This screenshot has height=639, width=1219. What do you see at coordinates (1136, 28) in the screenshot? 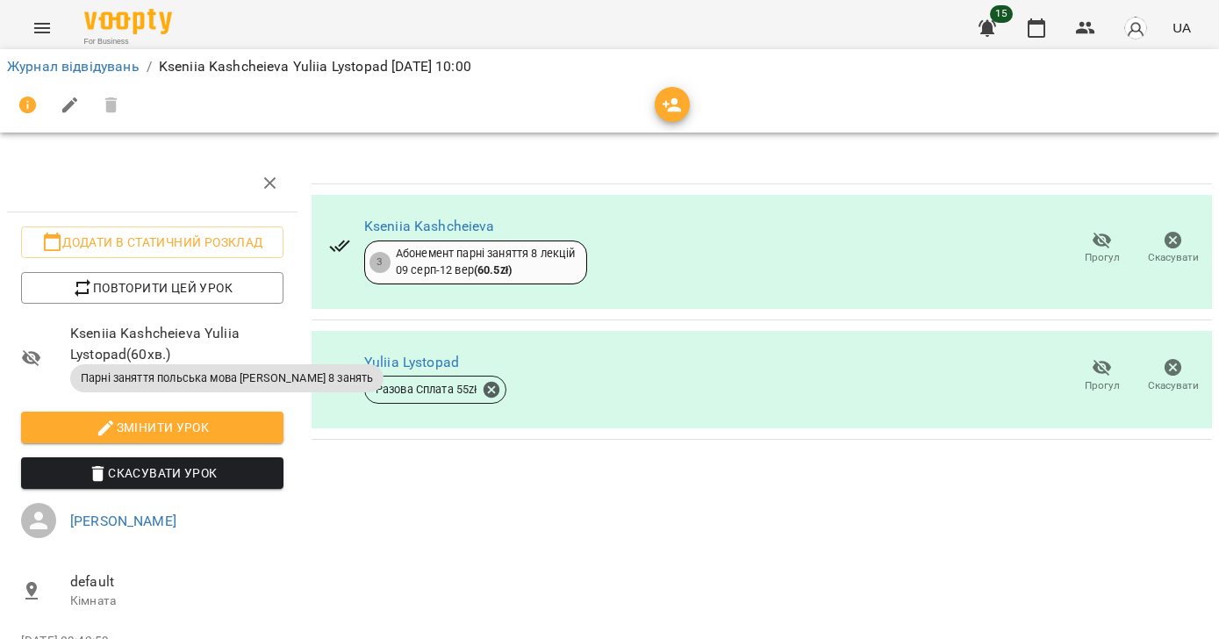
I see `img: avatar_s.png` at bounding box center [1136, 28].